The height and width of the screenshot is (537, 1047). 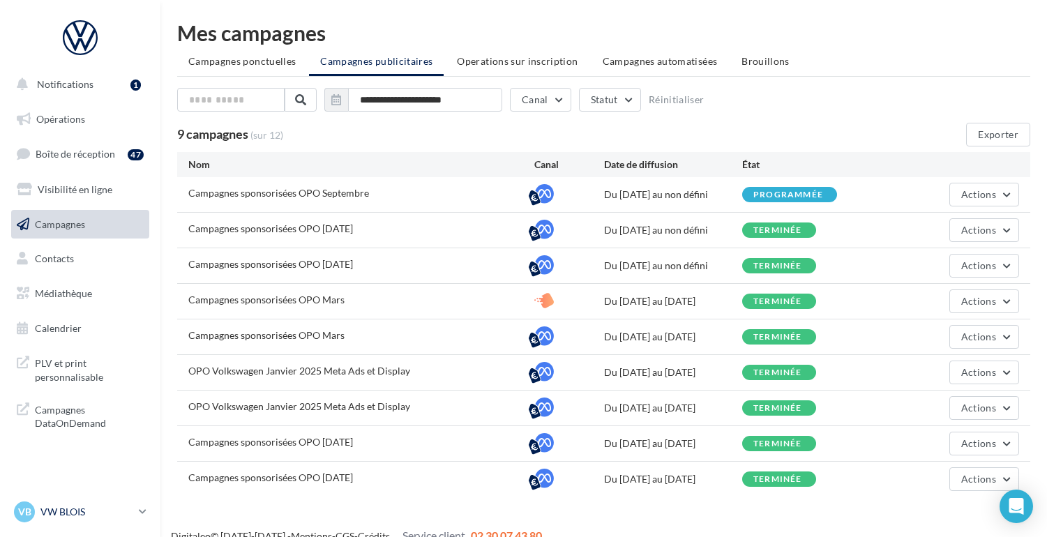 I want to click on a: Médiathèque, so click(x=80, y=294).